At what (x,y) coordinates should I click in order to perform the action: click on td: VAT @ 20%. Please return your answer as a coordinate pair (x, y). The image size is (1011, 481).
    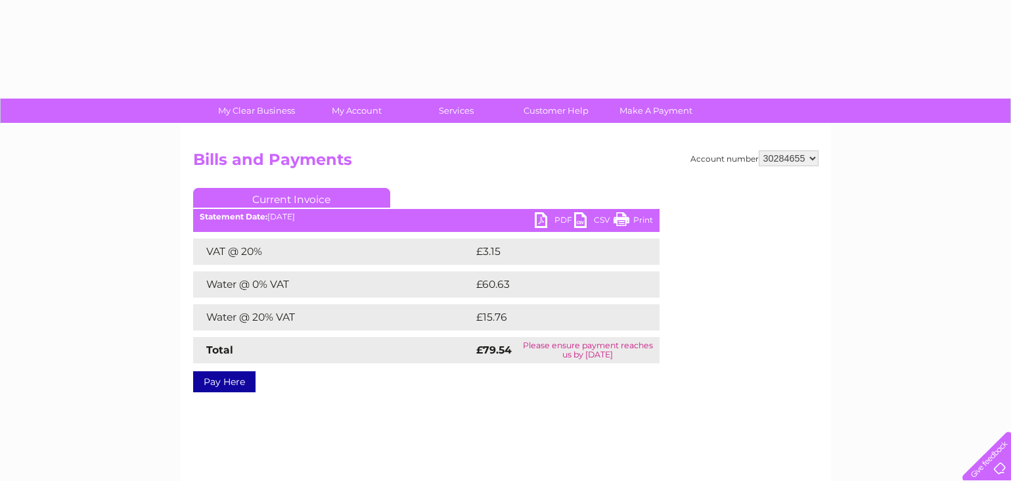
    Looking at the image, I should click on (333, 251).